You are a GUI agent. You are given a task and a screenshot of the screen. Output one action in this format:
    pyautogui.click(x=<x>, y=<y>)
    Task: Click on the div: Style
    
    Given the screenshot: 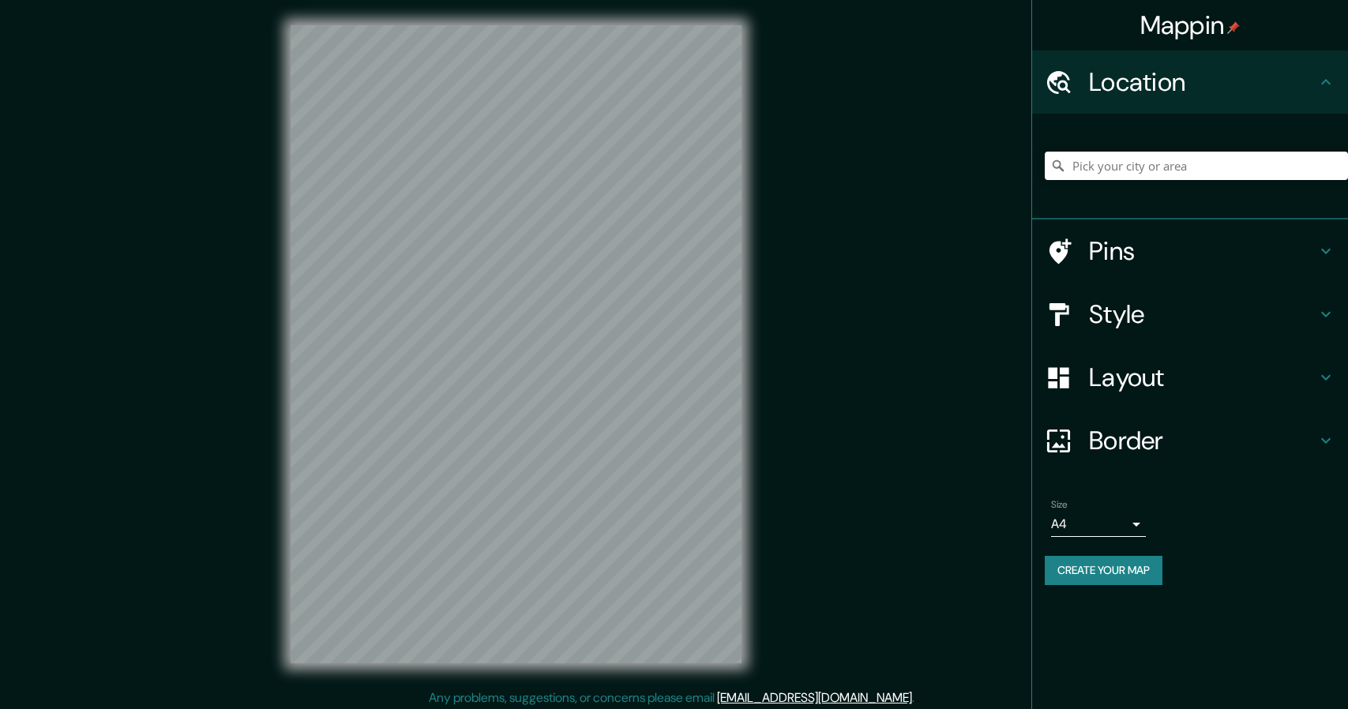 What is the action you would take?
    pyautogui.click(x=1190, y=314)
    